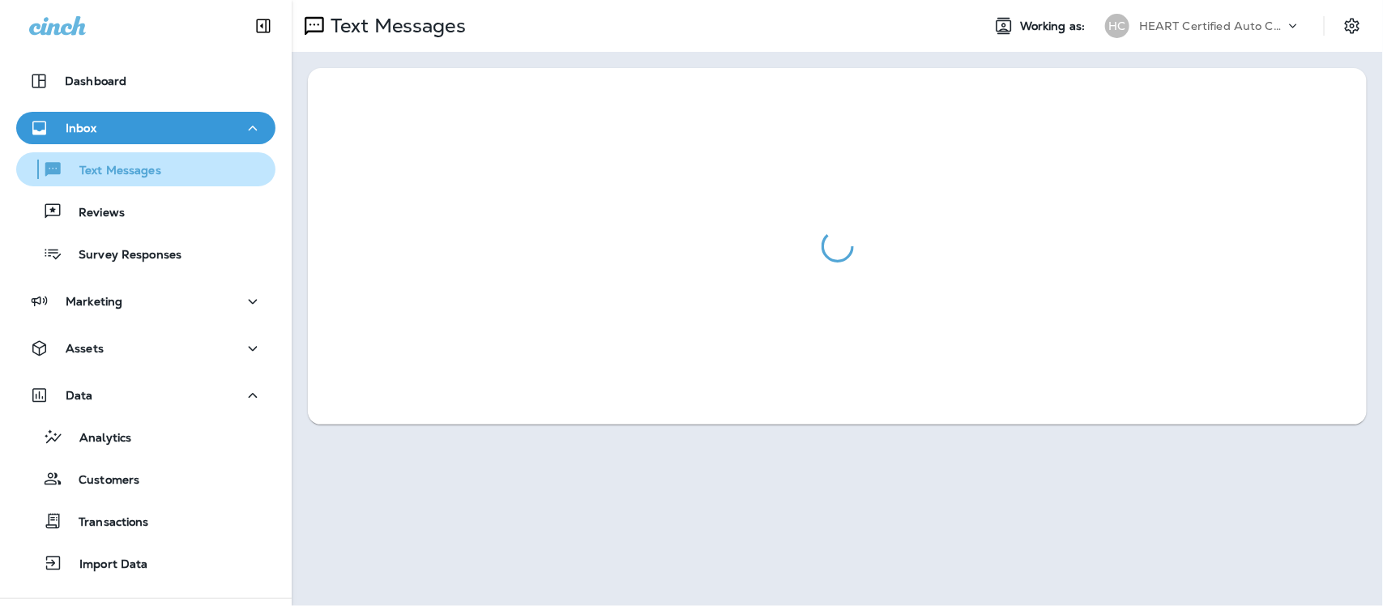  I want to click on p: Data, so click(79, 395).